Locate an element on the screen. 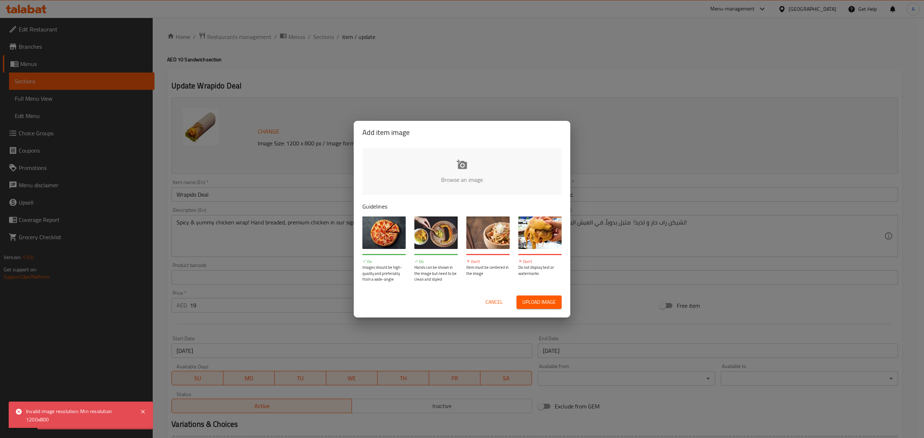 The image size is (924, 438). div: Invalid image resolution: Min resolution 1200x800 is located at coordinates (79, 415).